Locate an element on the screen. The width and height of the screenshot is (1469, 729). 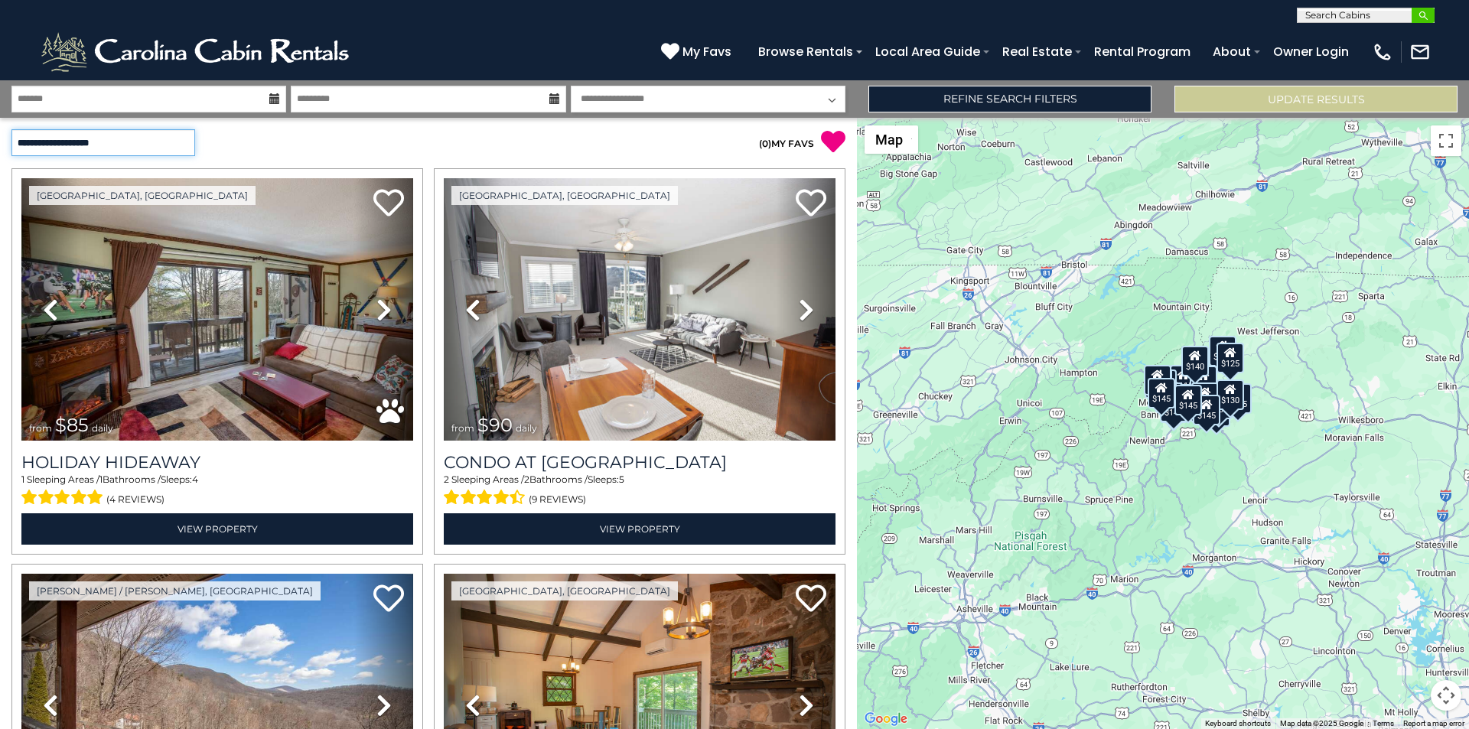
a: Real Estate is located at coordinates (1037, 51).